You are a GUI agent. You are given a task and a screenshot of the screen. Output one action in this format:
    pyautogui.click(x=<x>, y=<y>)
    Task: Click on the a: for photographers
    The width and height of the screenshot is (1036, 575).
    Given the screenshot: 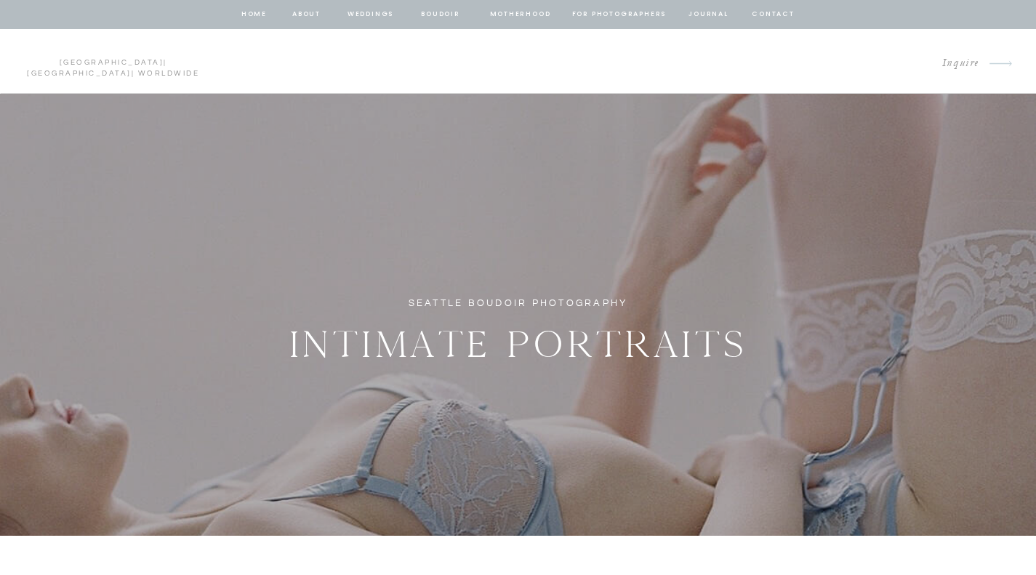 What is the action you would take?
    pyautogui.click(x=619, y=15)
    